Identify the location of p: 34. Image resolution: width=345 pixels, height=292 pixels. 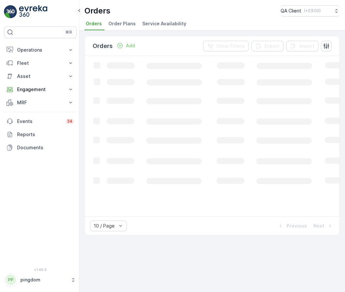
(70, 121).